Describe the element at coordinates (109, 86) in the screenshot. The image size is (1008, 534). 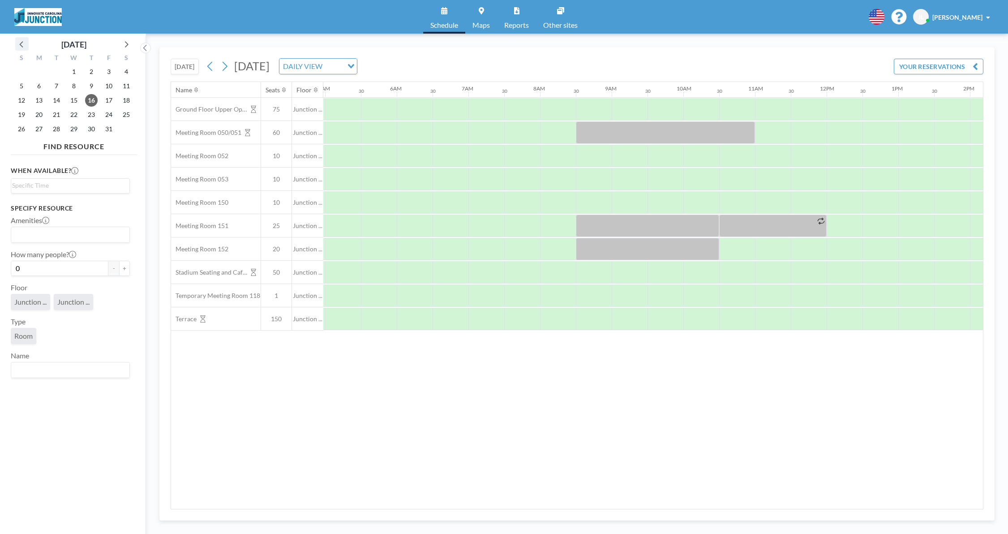
I see `span: Friday, October 10, 2025` at that location.